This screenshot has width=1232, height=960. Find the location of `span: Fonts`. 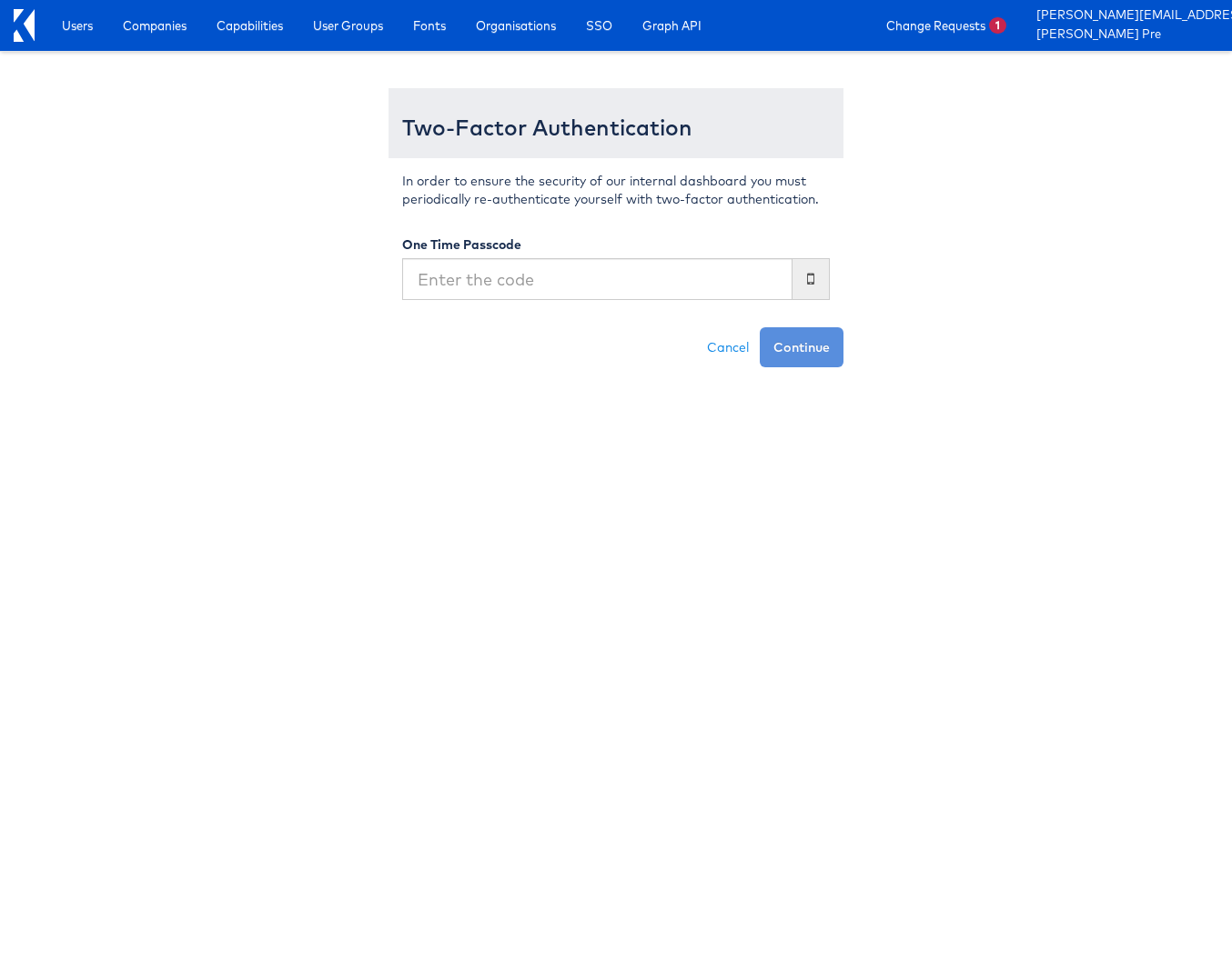

span: Fonts is located at coordinates (429, 25).